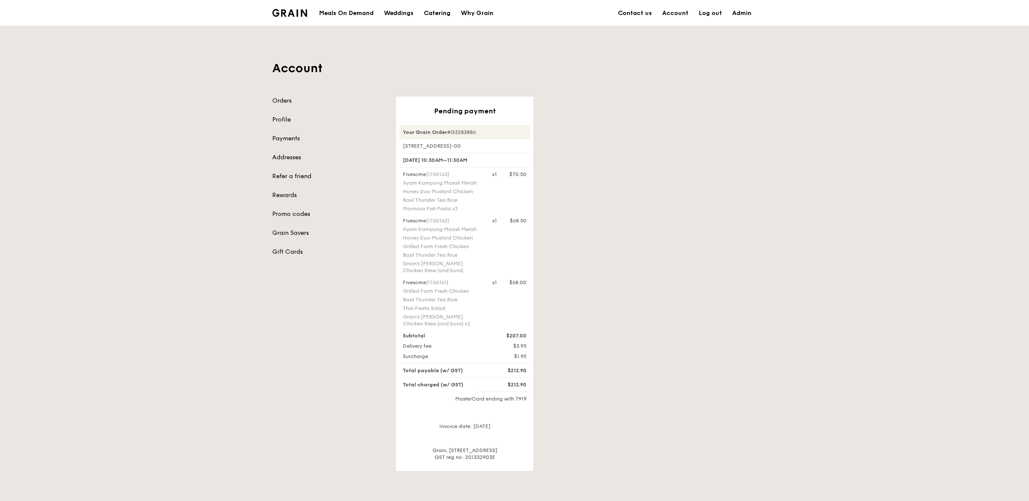 Image resolution: width=1029 pixels, height=501 pixels. Describe the element at coordinates (711, 13) in the screenshot. I see `a: Log out` at that location.